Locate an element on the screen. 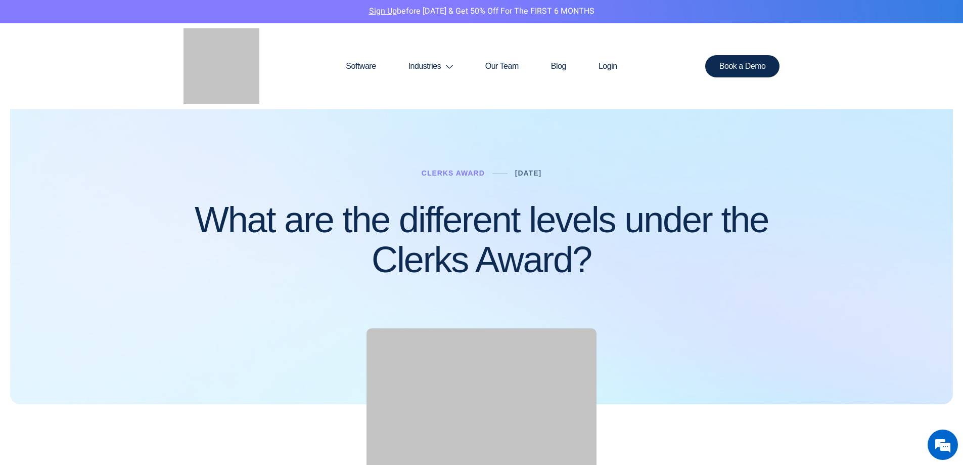  h1: What are the different levels under the Clerks Award? is located at coordinates (482, 240).